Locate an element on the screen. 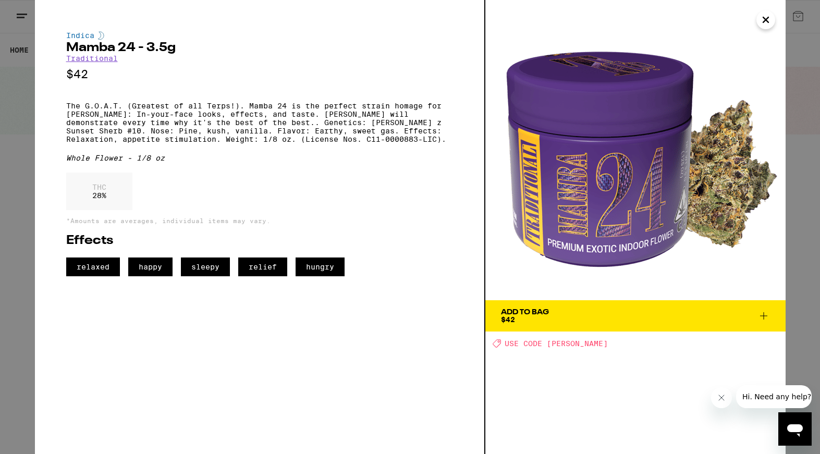  button: Add To Bag$42 is located at coordinates (635, 316).